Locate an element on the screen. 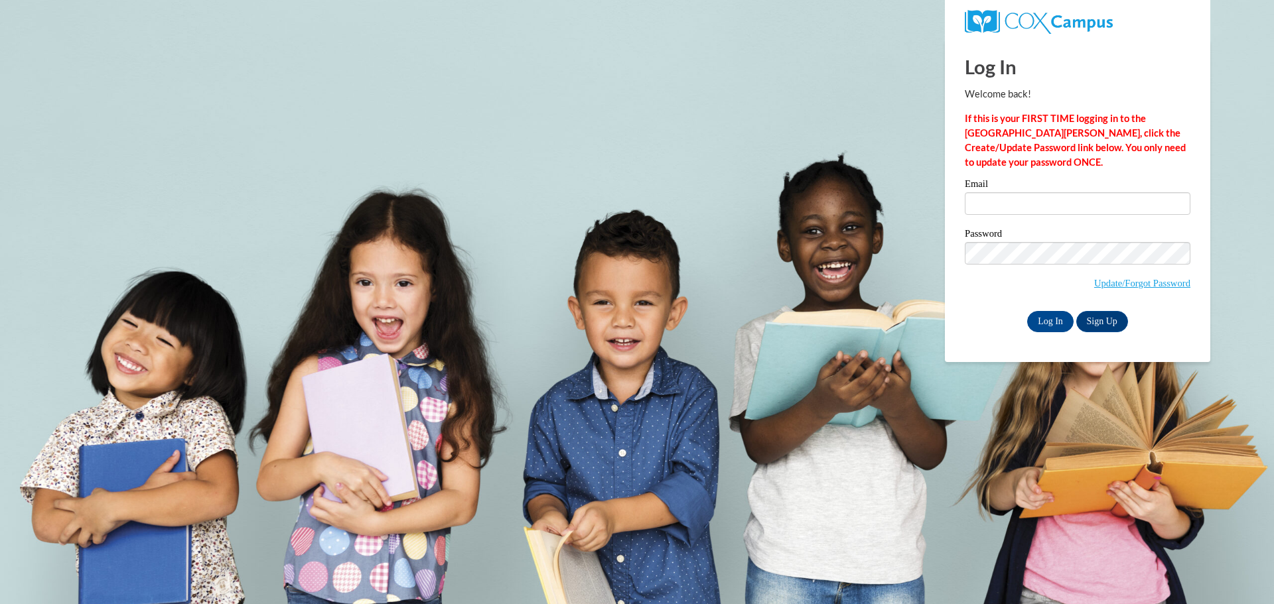  label: Email is located at coordinates (1077, 186).